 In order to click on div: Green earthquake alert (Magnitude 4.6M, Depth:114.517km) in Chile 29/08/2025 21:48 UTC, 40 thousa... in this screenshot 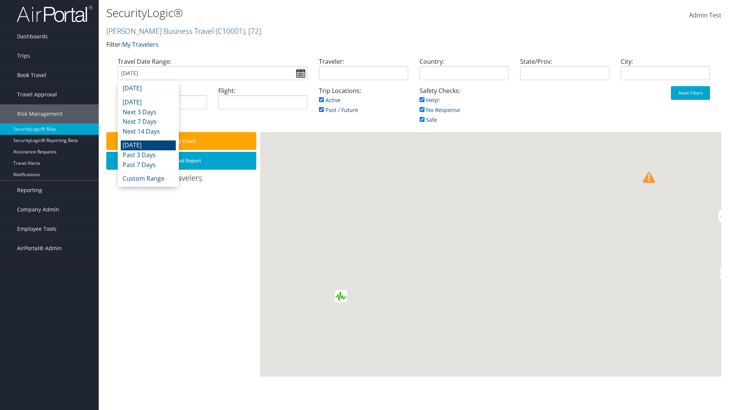, I will do `click(341, 296)`.